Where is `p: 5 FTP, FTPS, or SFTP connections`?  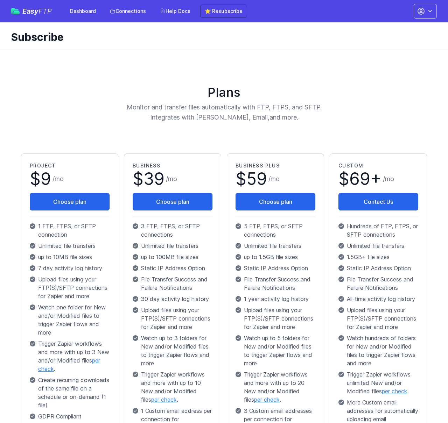 p: 5 FTP, FTPS, or SFTP connections is located at coordinates (275, 230).